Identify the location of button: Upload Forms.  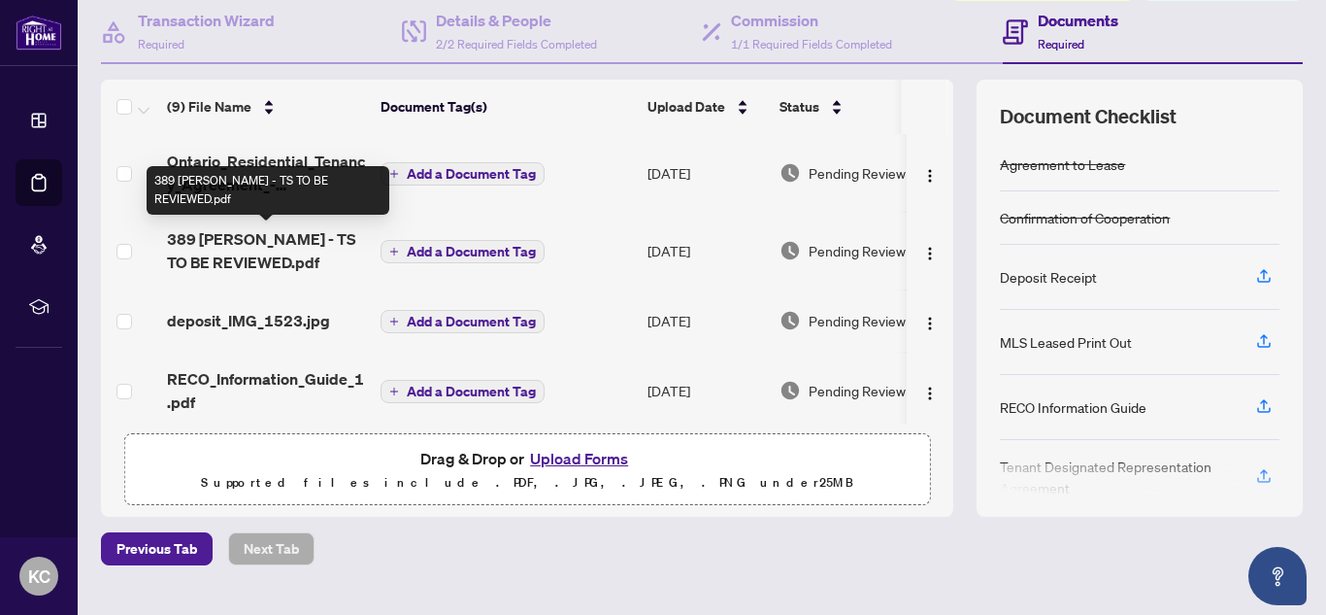
(579, 458).